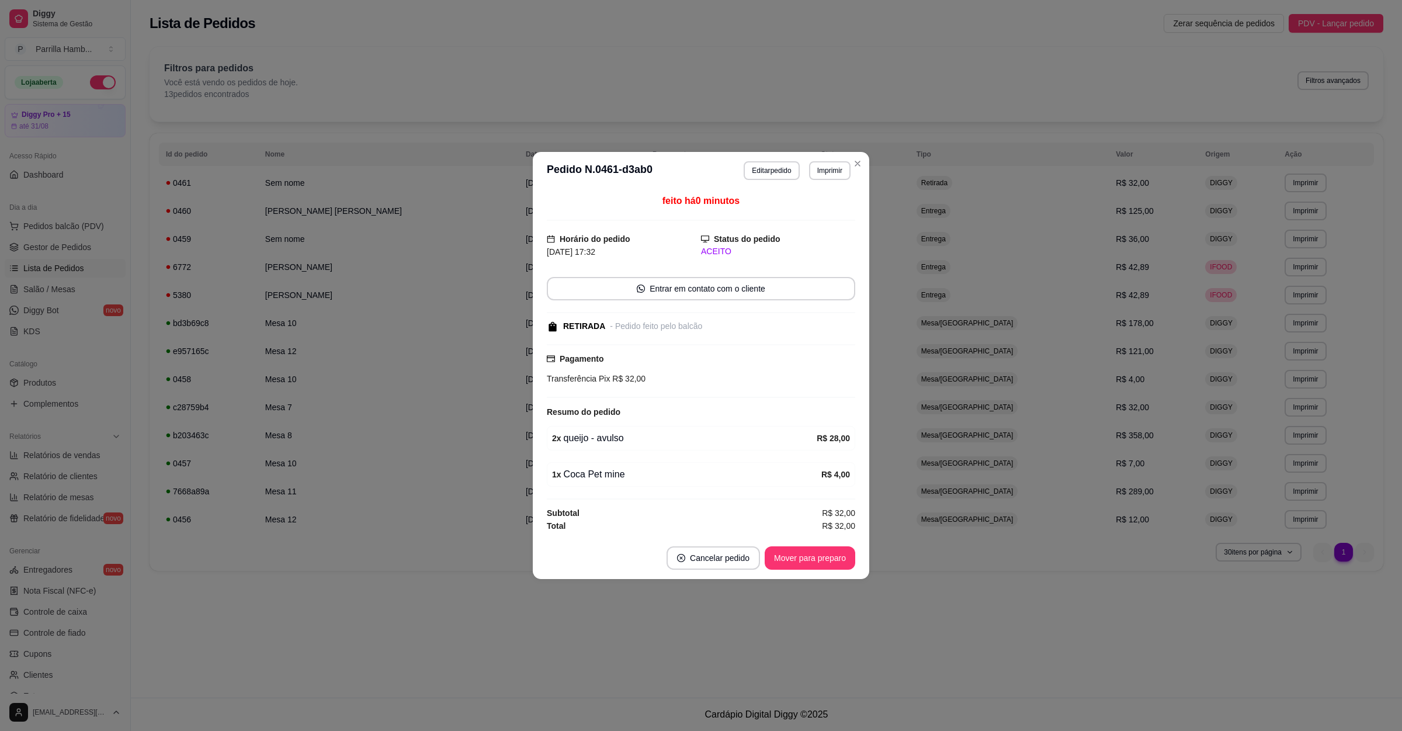 The image size is (1402, 731). What do you see at coordinates (701, 289) in the screenshot?
I see `button: whats-appEntrar em contato com o cliente` at bounding box center [701, 289].